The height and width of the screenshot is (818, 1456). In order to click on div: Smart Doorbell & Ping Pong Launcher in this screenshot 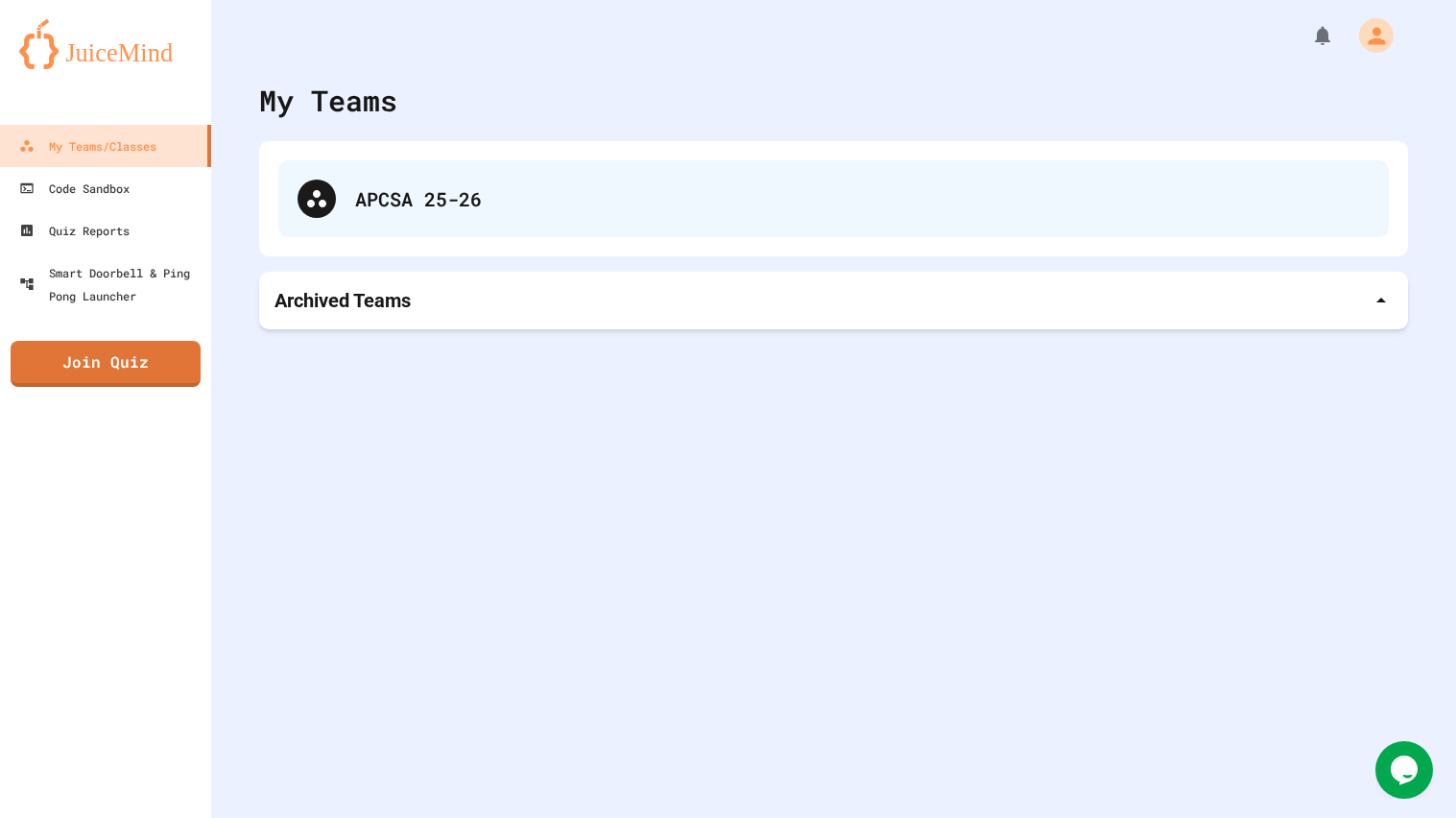, I will do `click(111, 285)`.